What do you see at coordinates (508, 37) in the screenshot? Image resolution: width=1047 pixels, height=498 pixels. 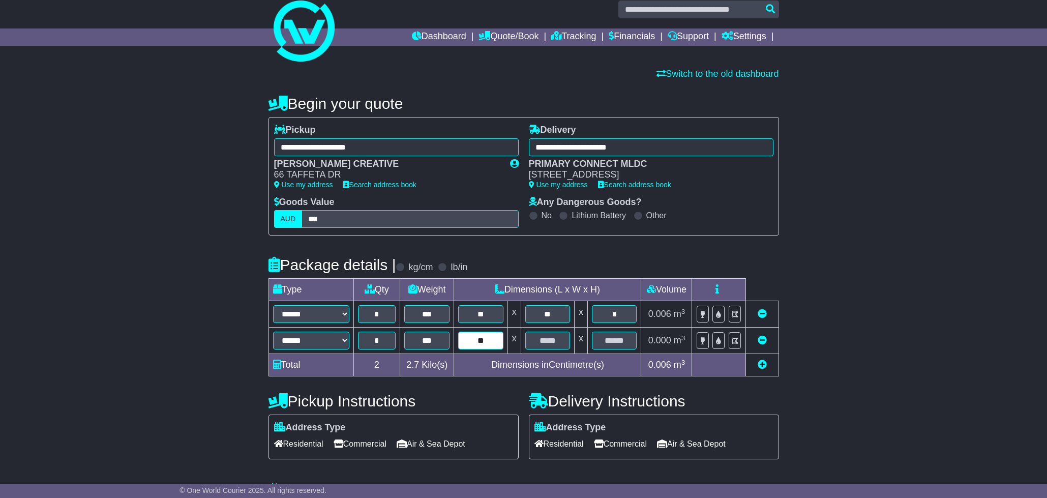 I see `a: Quote/Book` at bounding box center [508, 37].